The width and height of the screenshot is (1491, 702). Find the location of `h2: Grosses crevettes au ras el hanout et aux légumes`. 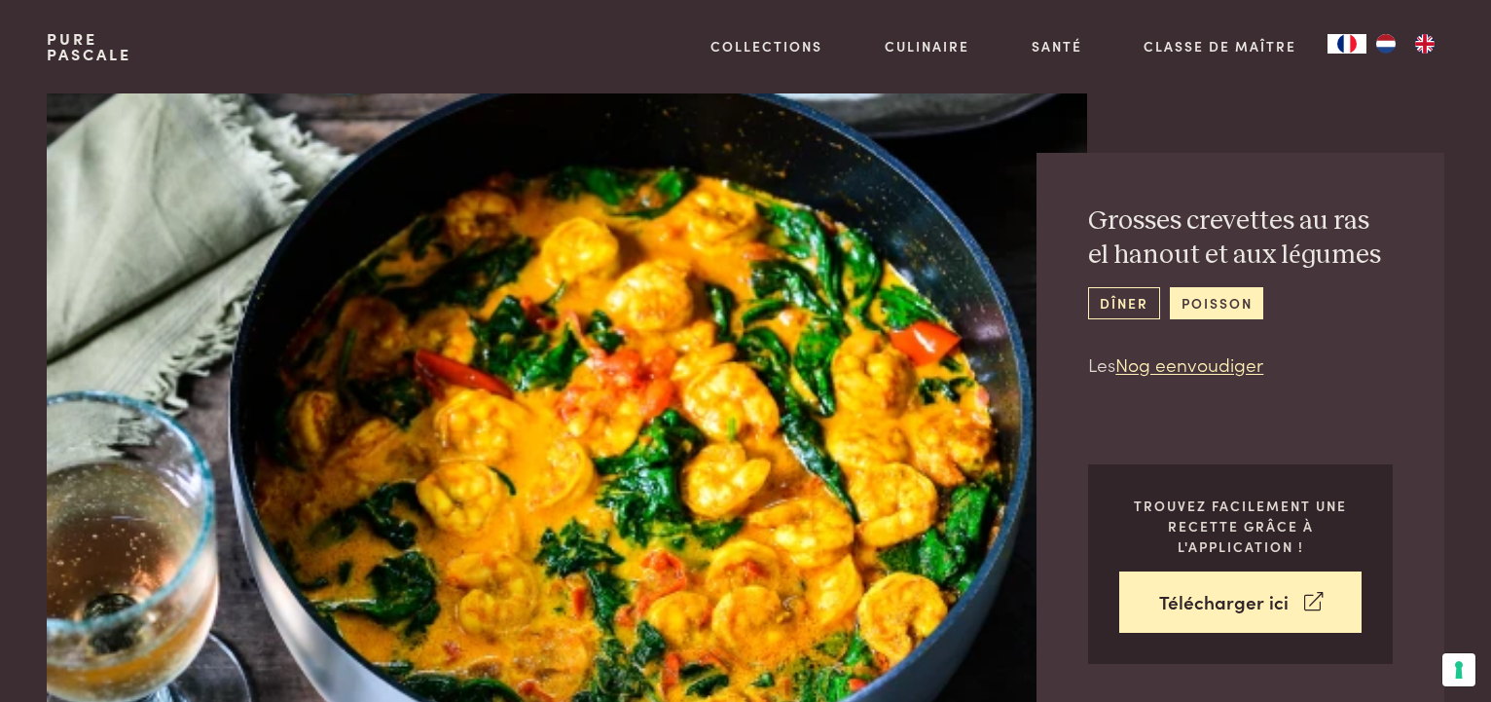

h2: Grosses crevettes au ras el hanout et aux légumes is located at coordinates (1240, 237).